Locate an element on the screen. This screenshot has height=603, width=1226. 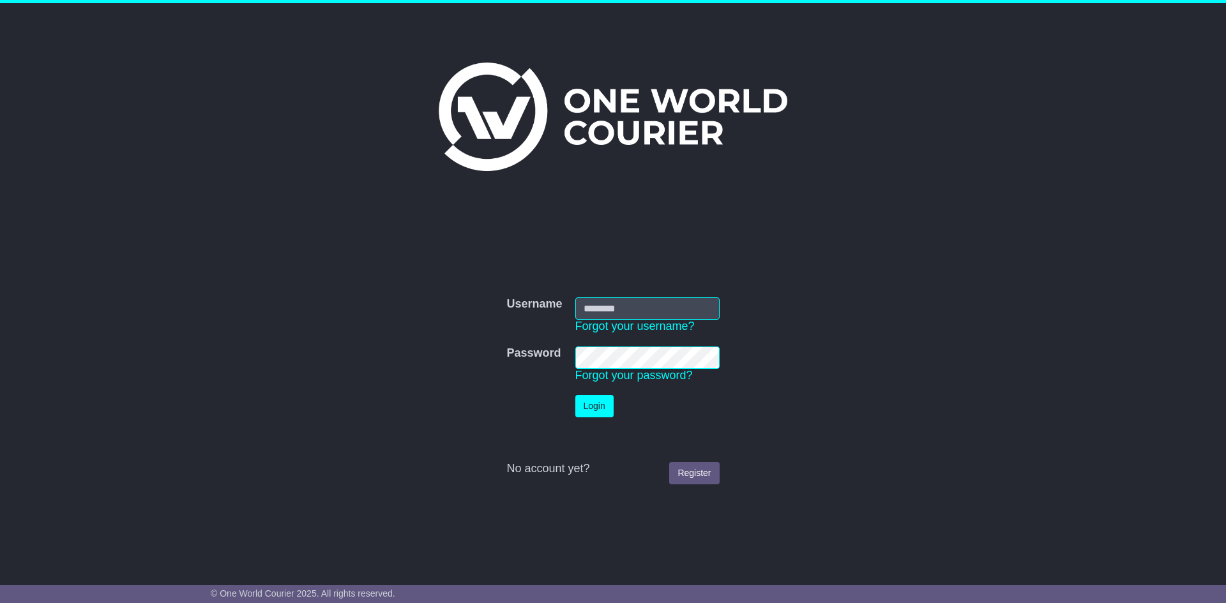
label: Username is located at coordinates (534, 305).